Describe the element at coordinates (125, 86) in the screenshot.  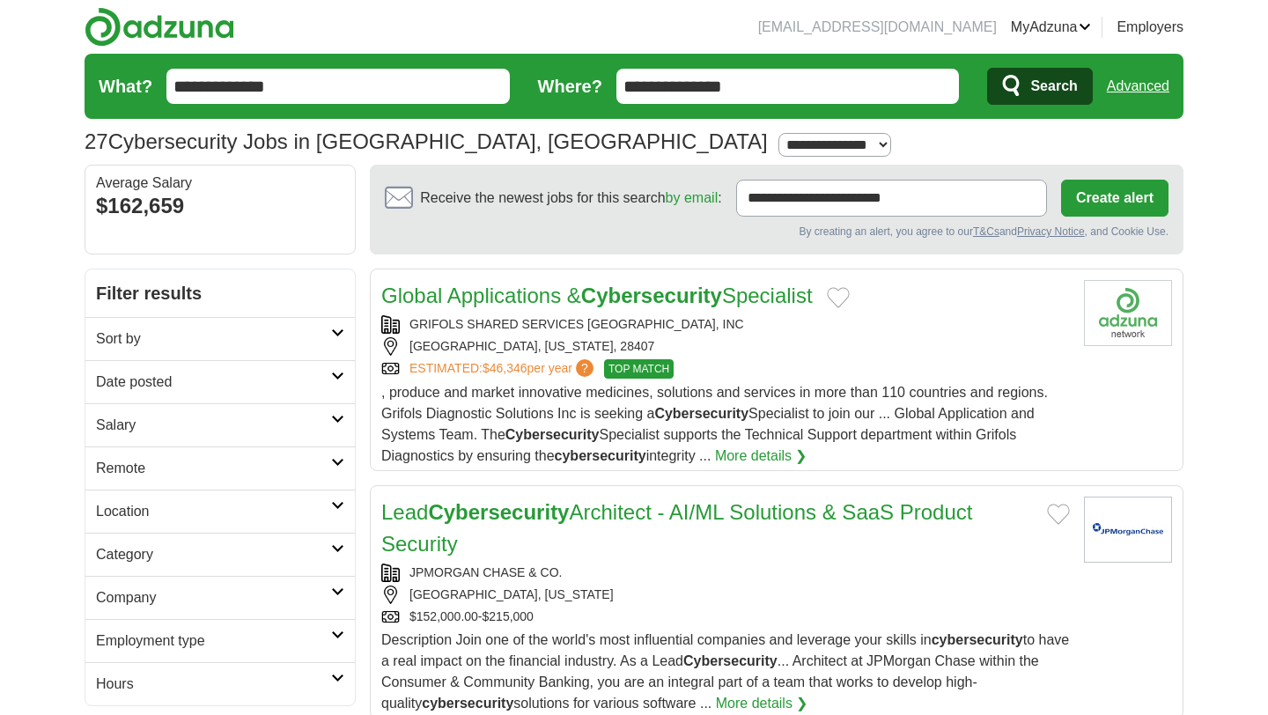
I see `label: What?` at that location.